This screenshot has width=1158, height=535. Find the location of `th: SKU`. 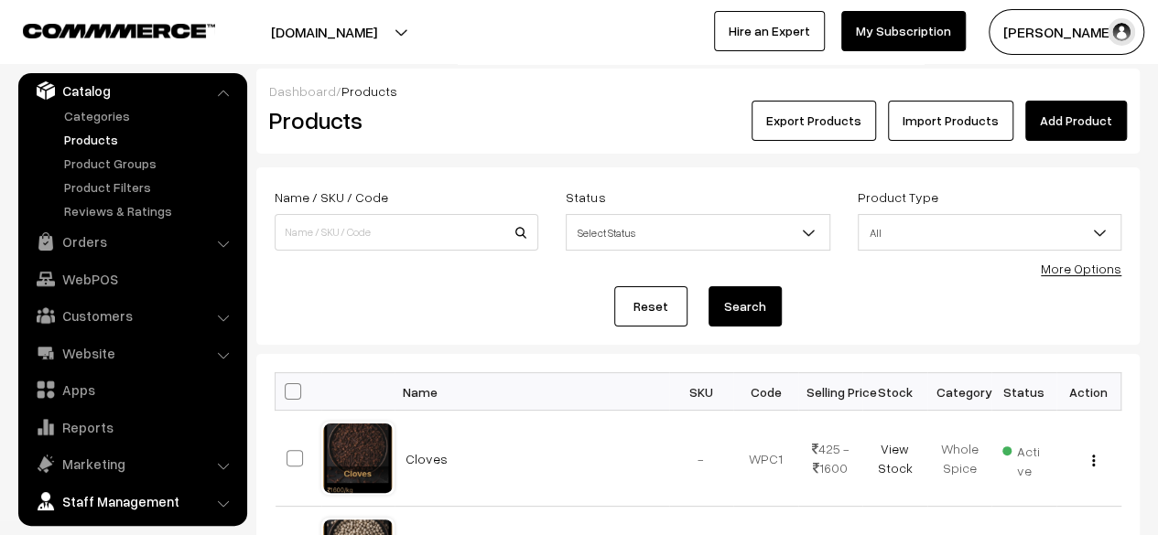

th: SKU is located at coordinates (701, 392).